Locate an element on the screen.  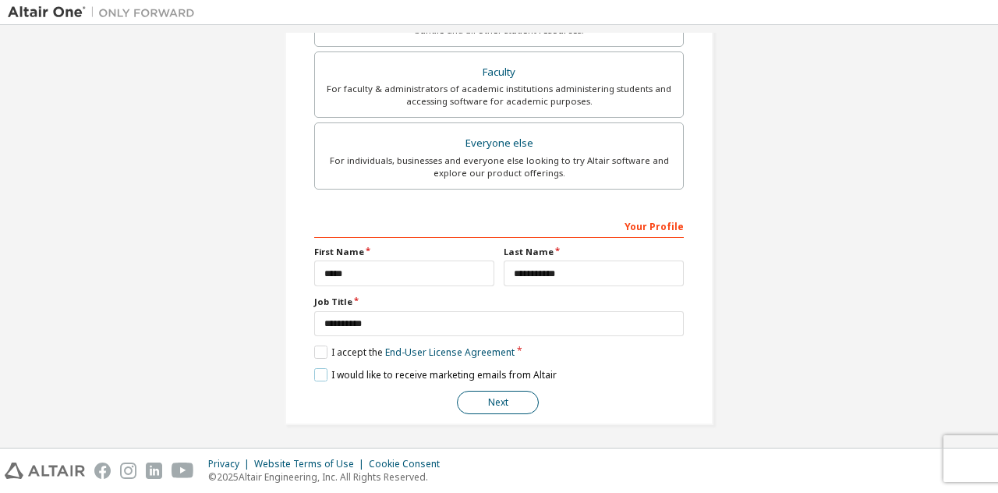
div: Website Terms of Use is located at coordinates (311, 464).